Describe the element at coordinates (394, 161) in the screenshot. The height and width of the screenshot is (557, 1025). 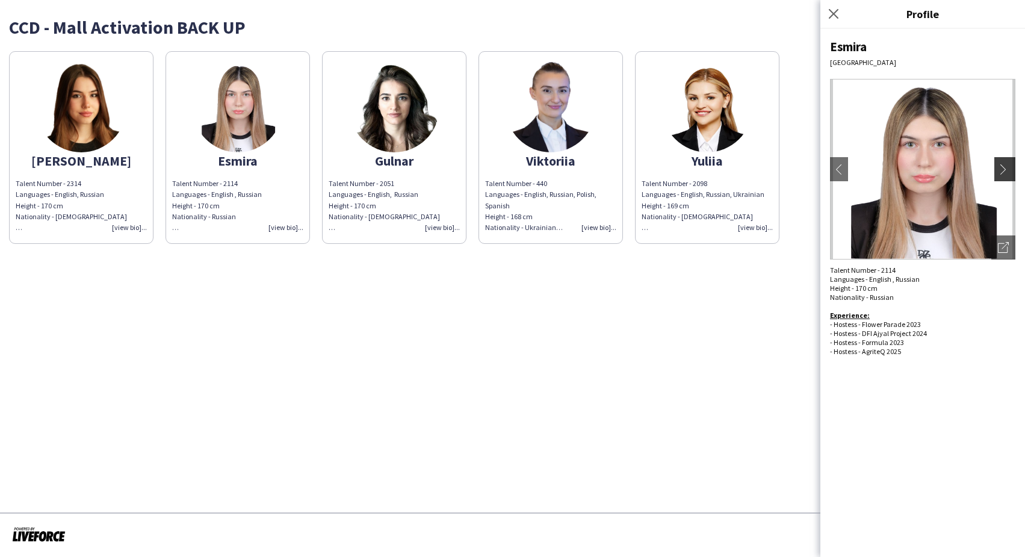
I see `div: Gulnar` at that location.